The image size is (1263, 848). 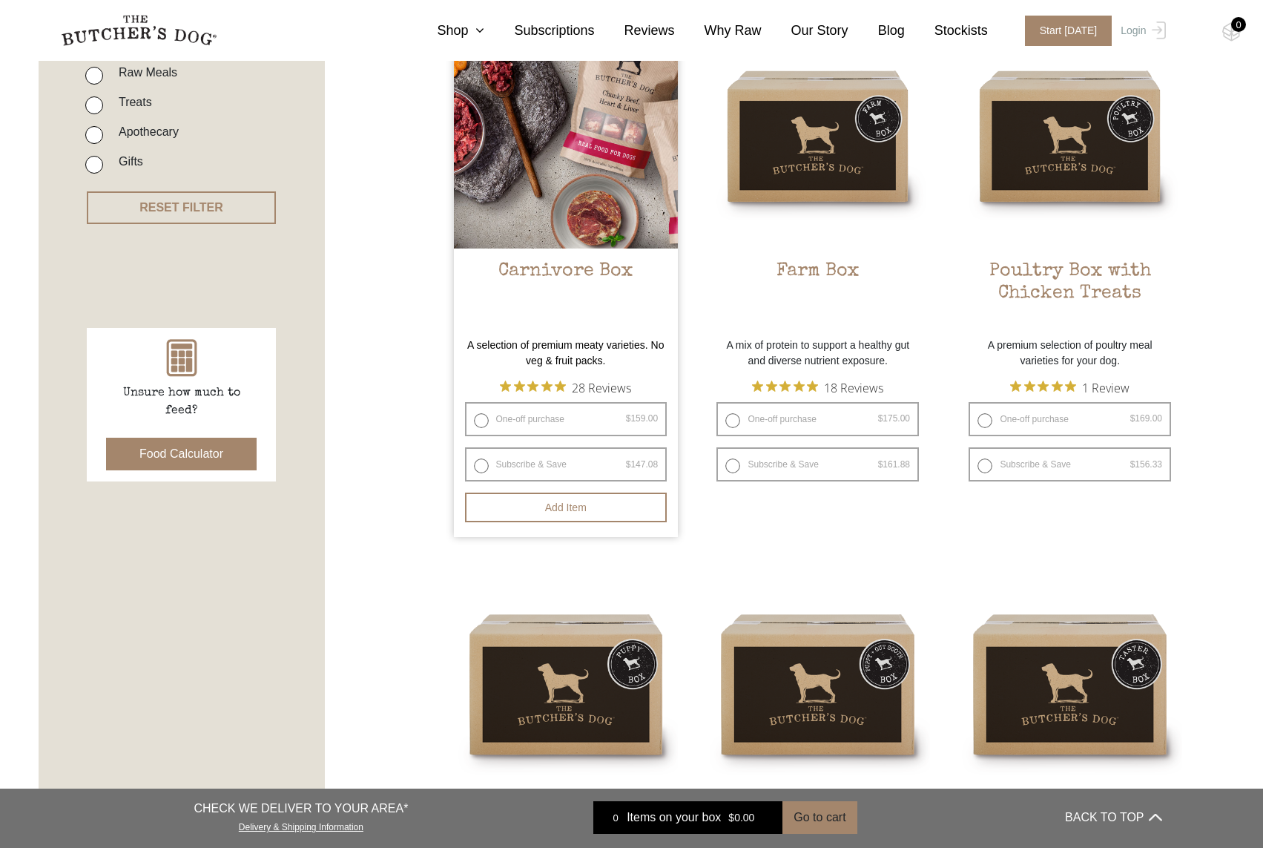 What do you see at coordinates (1231, 32) in the screenshot?
I see `img: TBD_Cart-Empty.png` at bounding box center [1231, 32].